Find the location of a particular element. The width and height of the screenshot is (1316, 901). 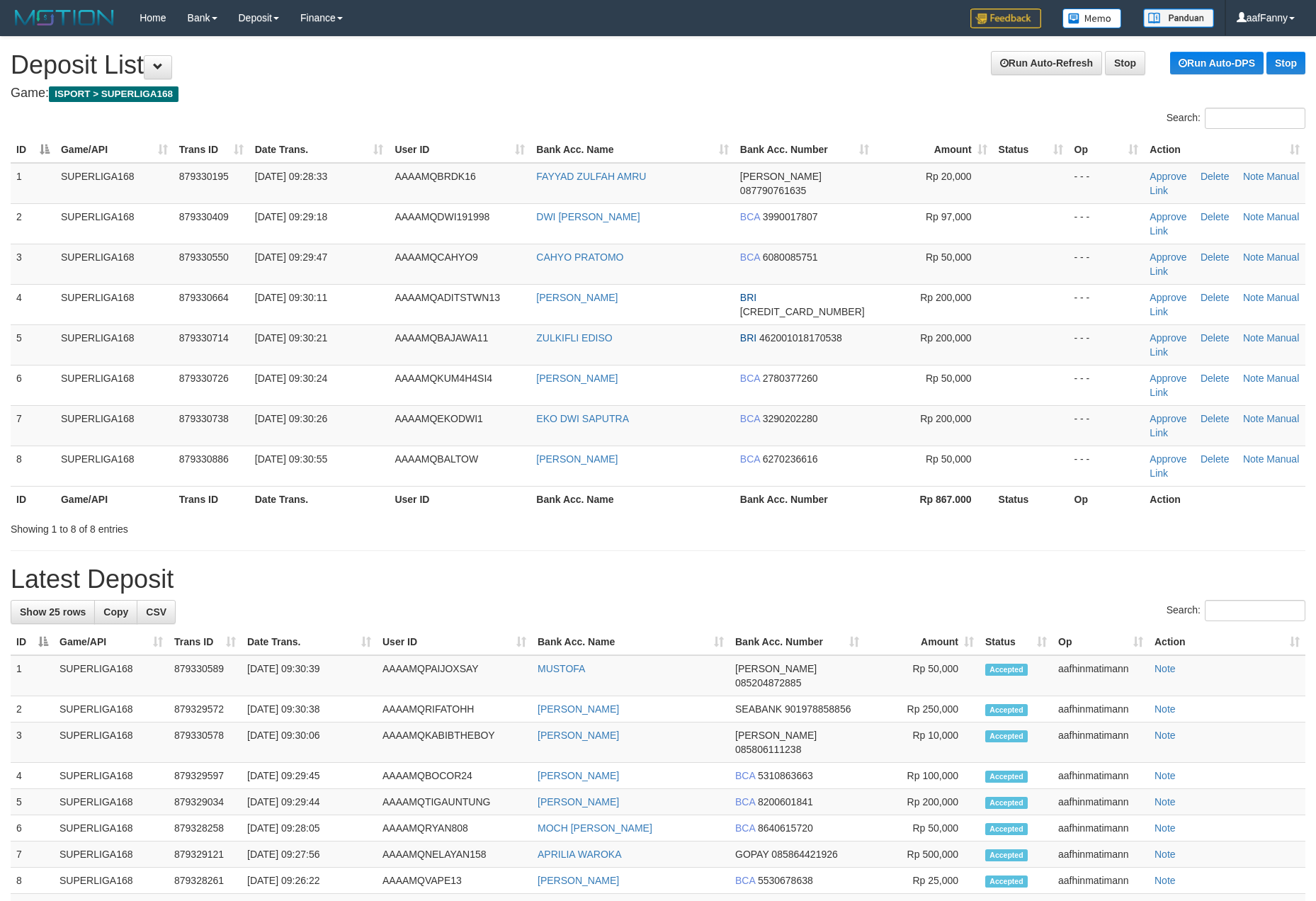

span: AAAAMQBAJAWA11 is located at coordinates (441, 338).